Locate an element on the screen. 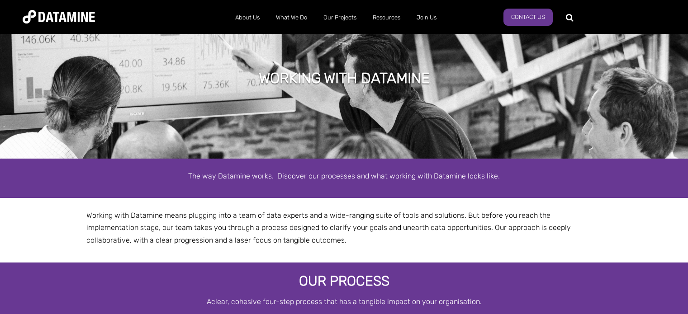 The height and width of the screenshot is (314, 688). a: Contact Us is located at coordinates (528, 17).